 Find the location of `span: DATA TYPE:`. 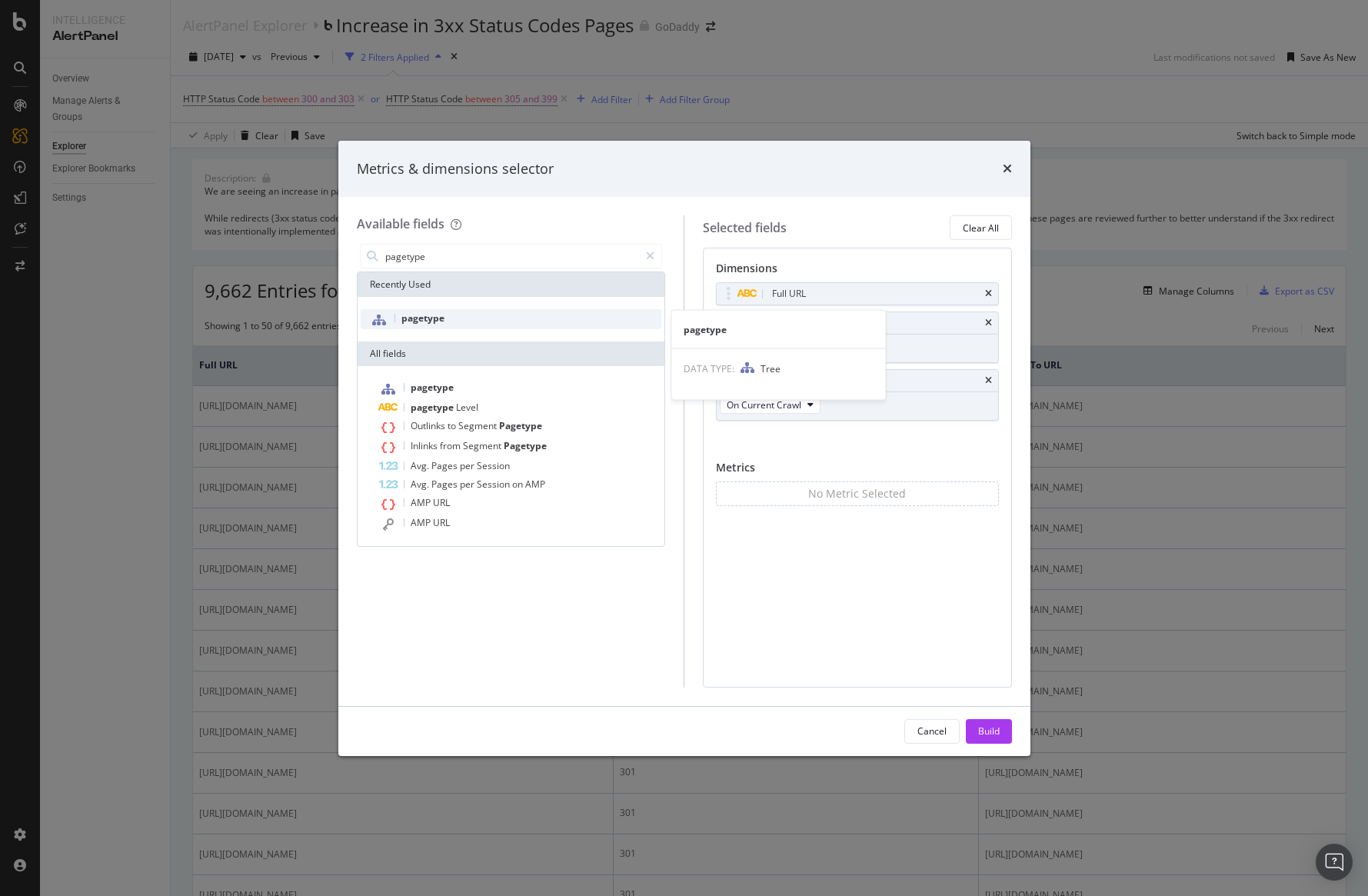

span: DATA TYPE: is located at coordinates (709, 367).